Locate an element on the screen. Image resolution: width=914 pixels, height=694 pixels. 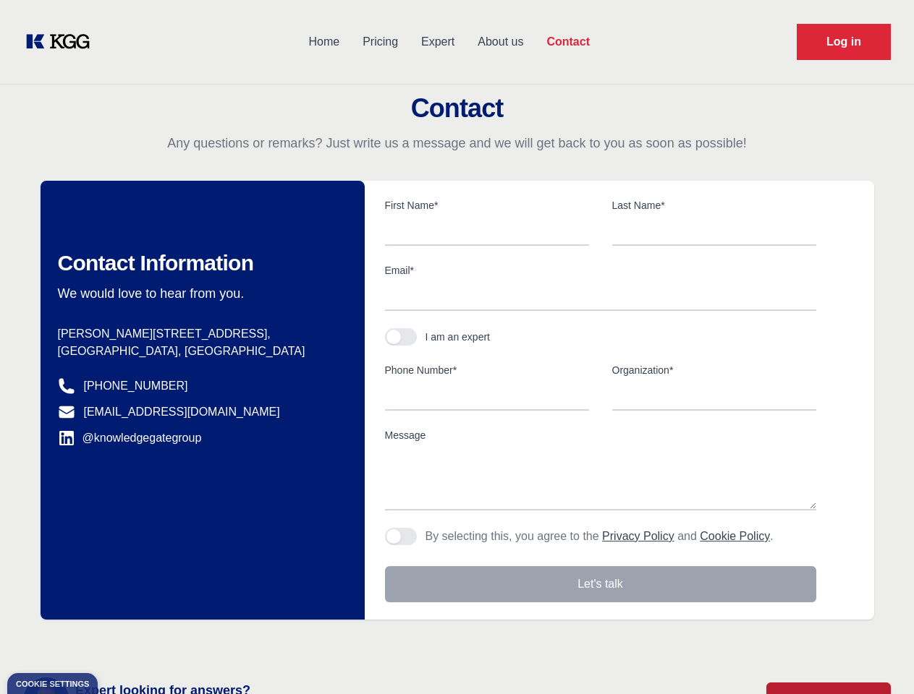
div: Chat Widget is located at coordinates (877, 660).